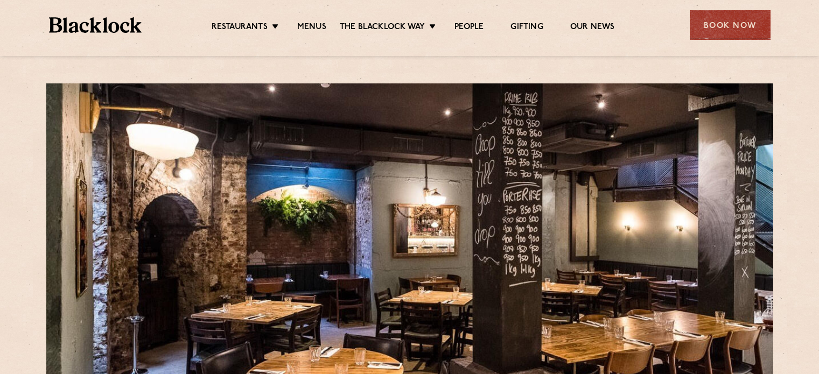 Image resolution: width=819 pixels, height=374 pixels. Describe the element at coordinates (592, 28) in the screenshot. I see `a: Our News` at that location.